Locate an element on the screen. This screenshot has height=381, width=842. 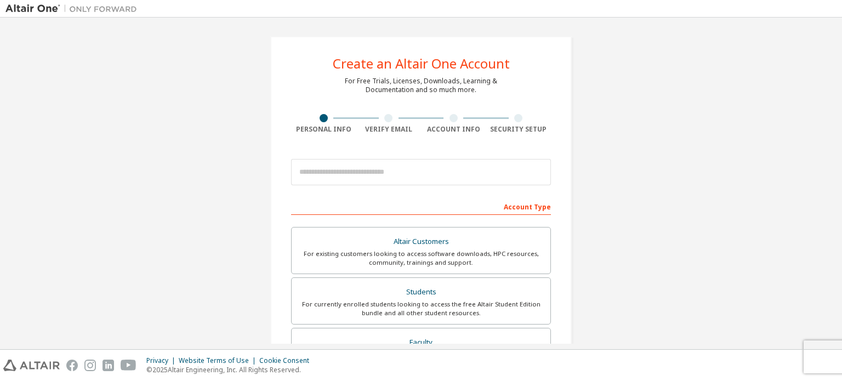
img: facebook.svg is located at coordinates (72, 365).